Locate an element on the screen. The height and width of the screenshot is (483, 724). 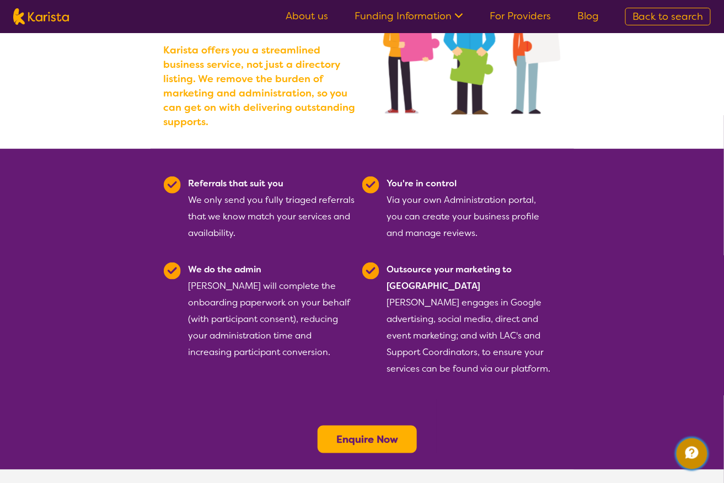
a: Back to search is located at coordinates (668, 17).